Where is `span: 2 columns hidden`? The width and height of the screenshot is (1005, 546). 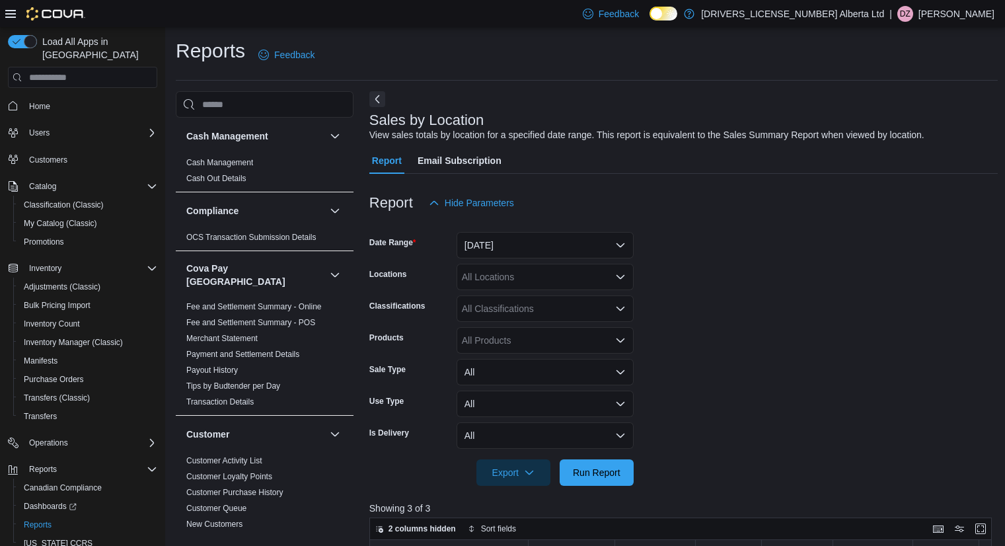
span: 2 columns hidden is located at coordinates (422, 529).